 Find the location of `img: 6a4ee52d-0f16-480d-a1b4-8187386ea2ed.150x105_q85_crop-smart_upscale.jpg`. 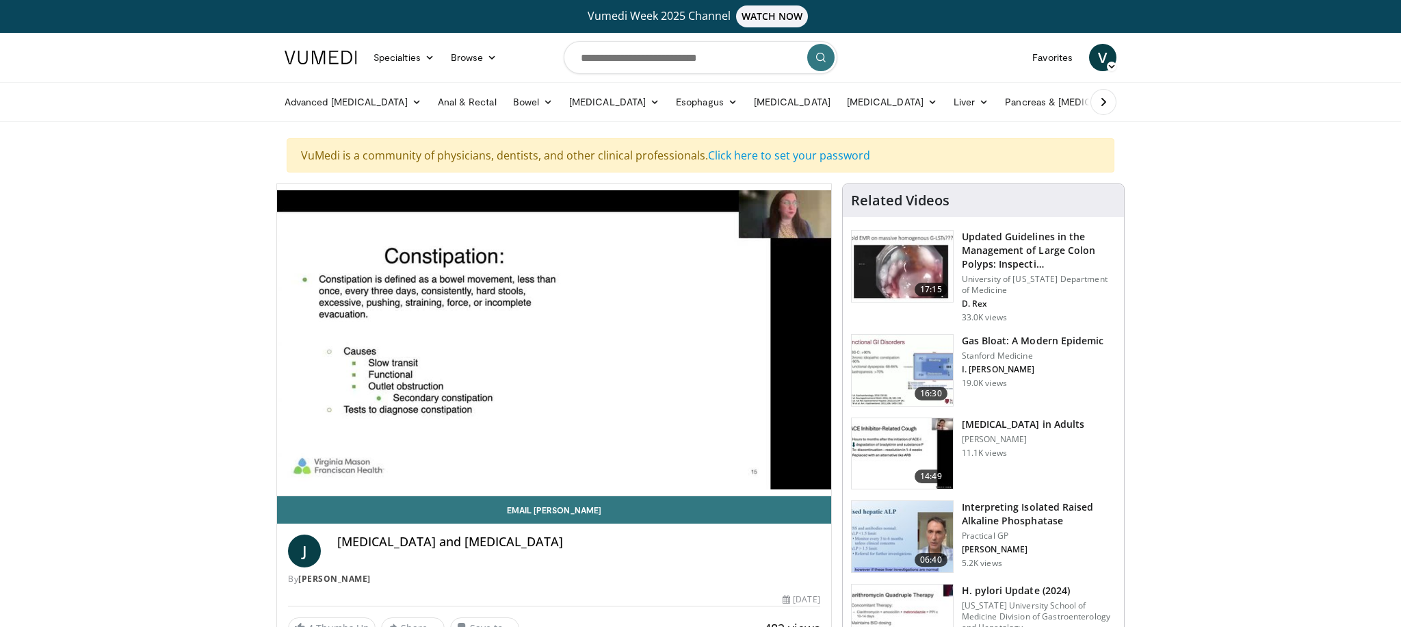

img: 6a4ee52d-0f16-480d-a1b4-8187386ea2ed.150x105_q85_crop-smart_upscale.jpg is located at coordinates (902, 536).